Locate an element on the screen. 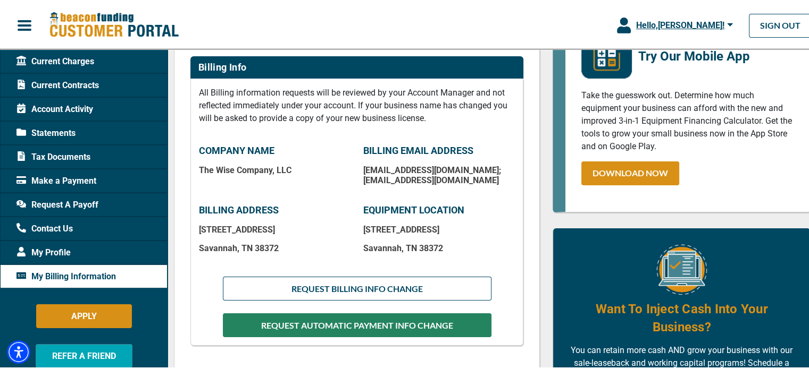 This screenshot has height=369, width=809. p: The Wise Company, LLC is located at coordinates (274, 169).